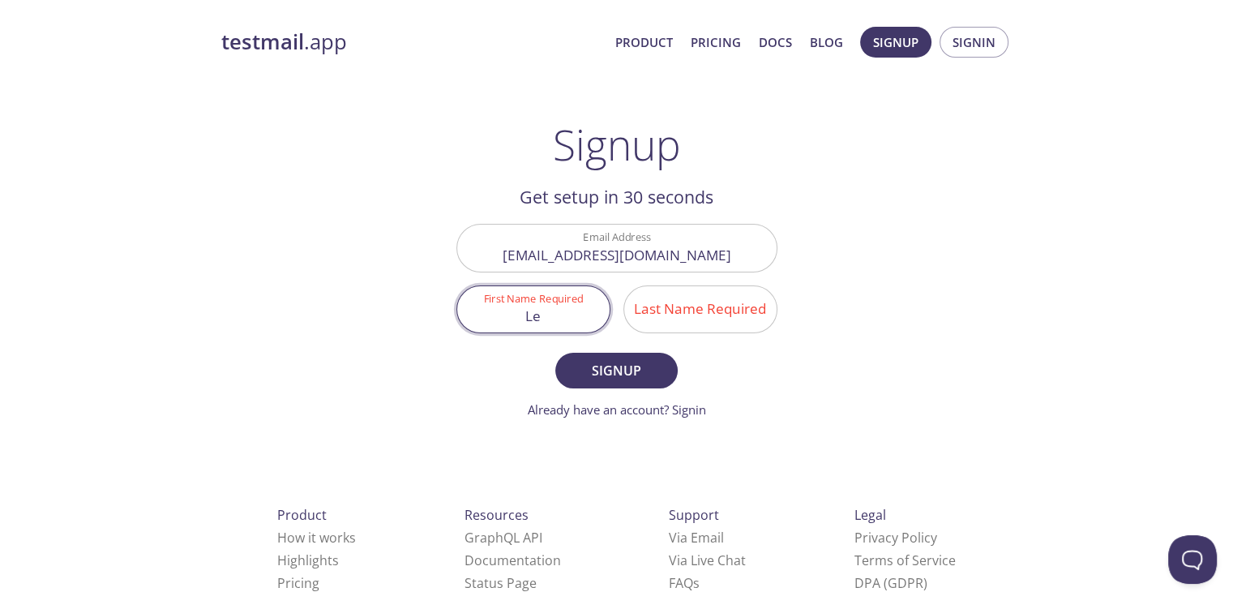 The height and width of the screenshot is (592, 1233). What do you see at coordinates (263, 41) in the screenshot?
I see `strong: testmail` at bounding box center [263, 41].